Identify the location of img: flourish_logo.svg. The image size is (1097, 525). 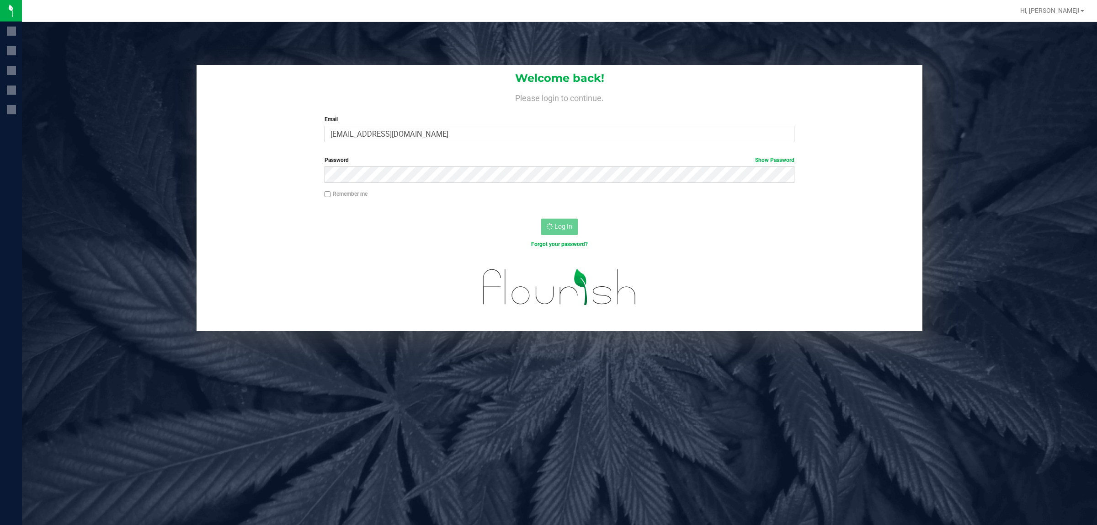
(560, 287).